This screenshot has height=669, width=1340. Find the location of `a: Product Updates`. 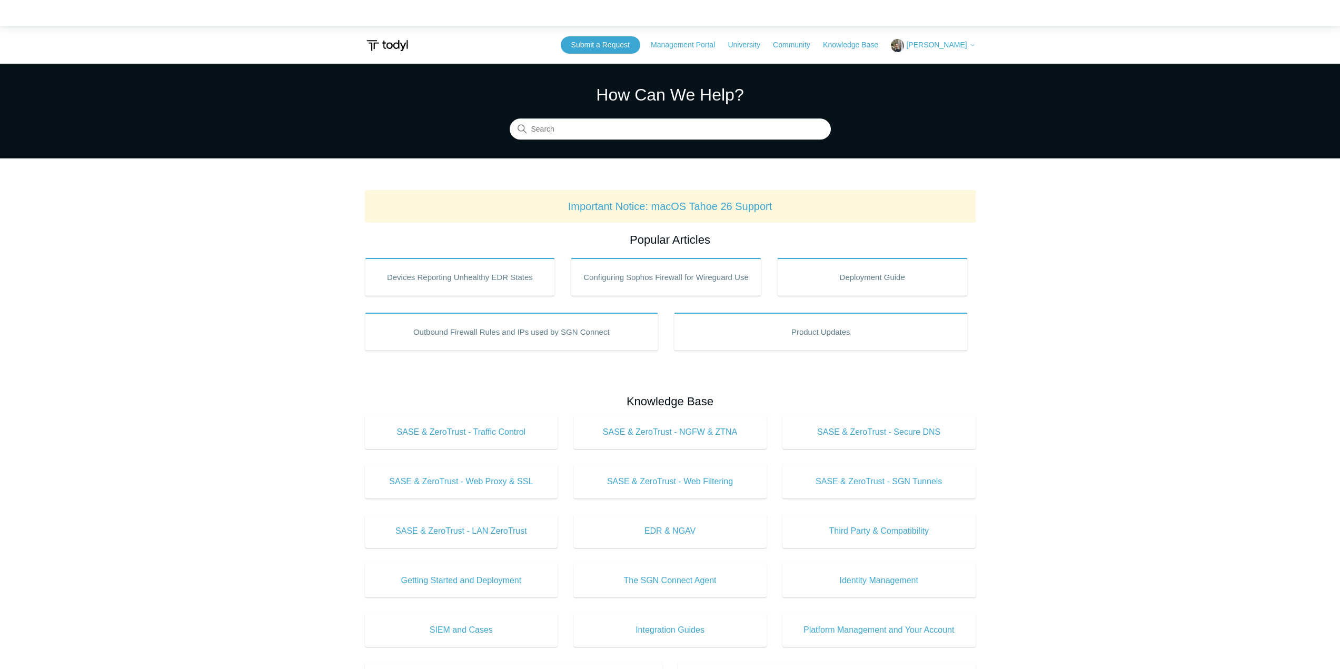

a: Product Updates is located at coordinates (821, 332).